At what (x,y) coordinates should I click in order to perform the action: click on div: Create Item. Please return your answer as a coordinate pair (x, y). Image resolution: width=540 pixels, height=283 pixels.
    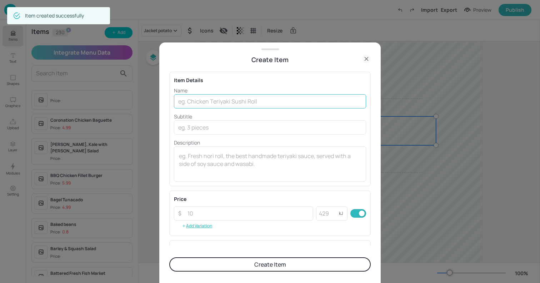
    Looking at the image, I should click on (270, 60).